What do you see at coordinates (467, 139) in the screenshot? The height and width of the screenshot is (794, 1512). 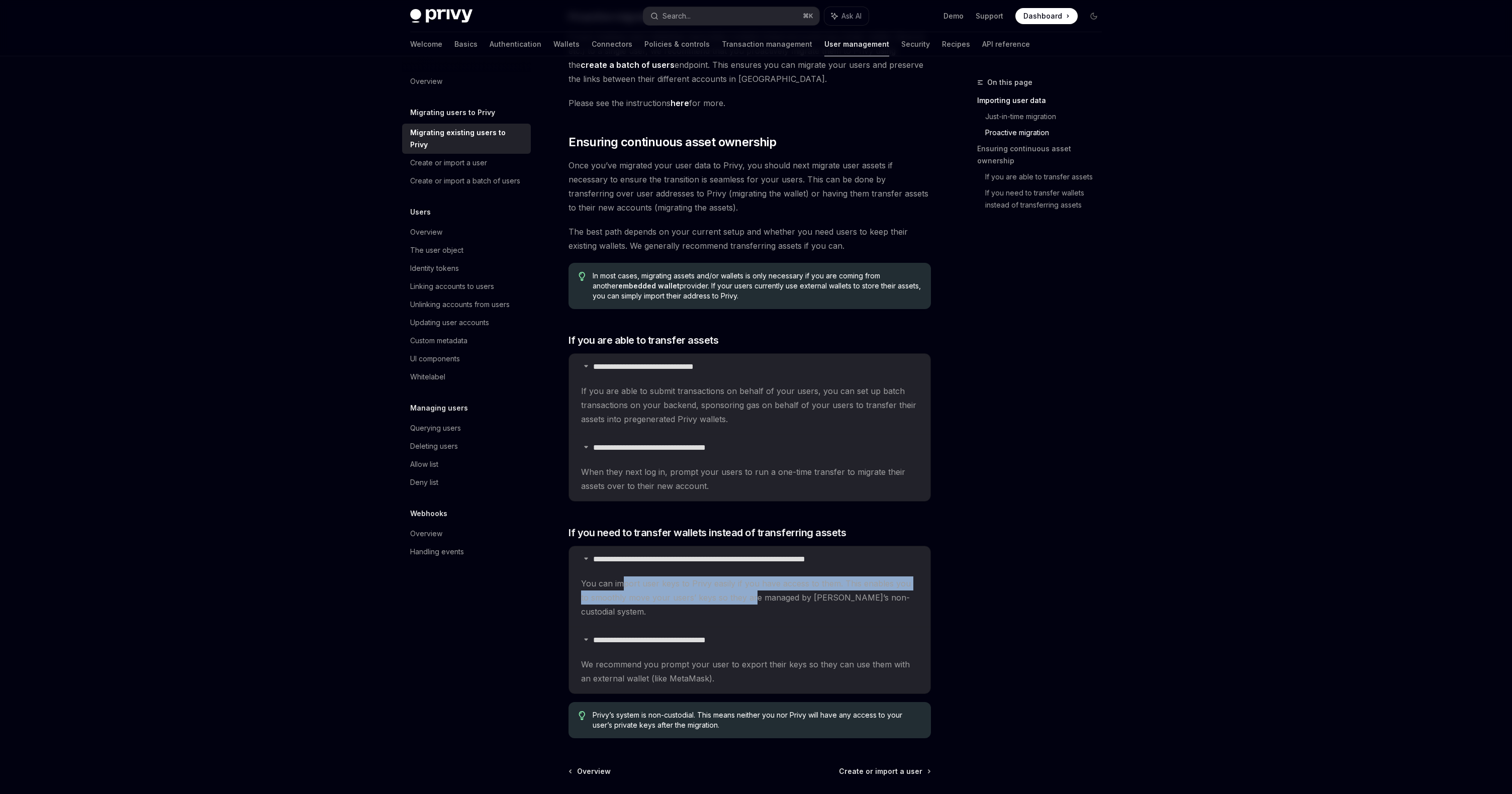 I see `a: Migrating existing users to Privy` at bounding box center [467, 139].